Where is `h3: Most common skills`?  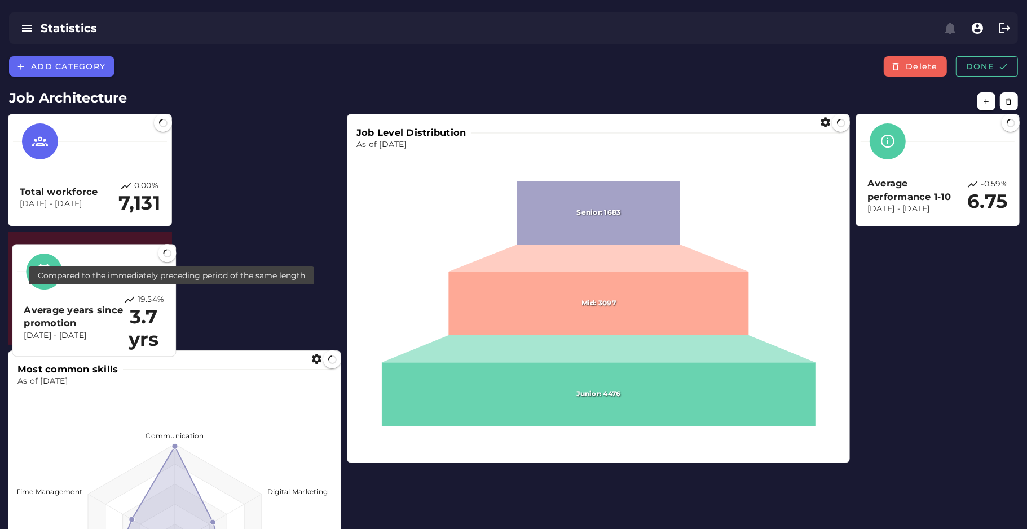
h3: Most common skills is located at coordinates (70, 369).